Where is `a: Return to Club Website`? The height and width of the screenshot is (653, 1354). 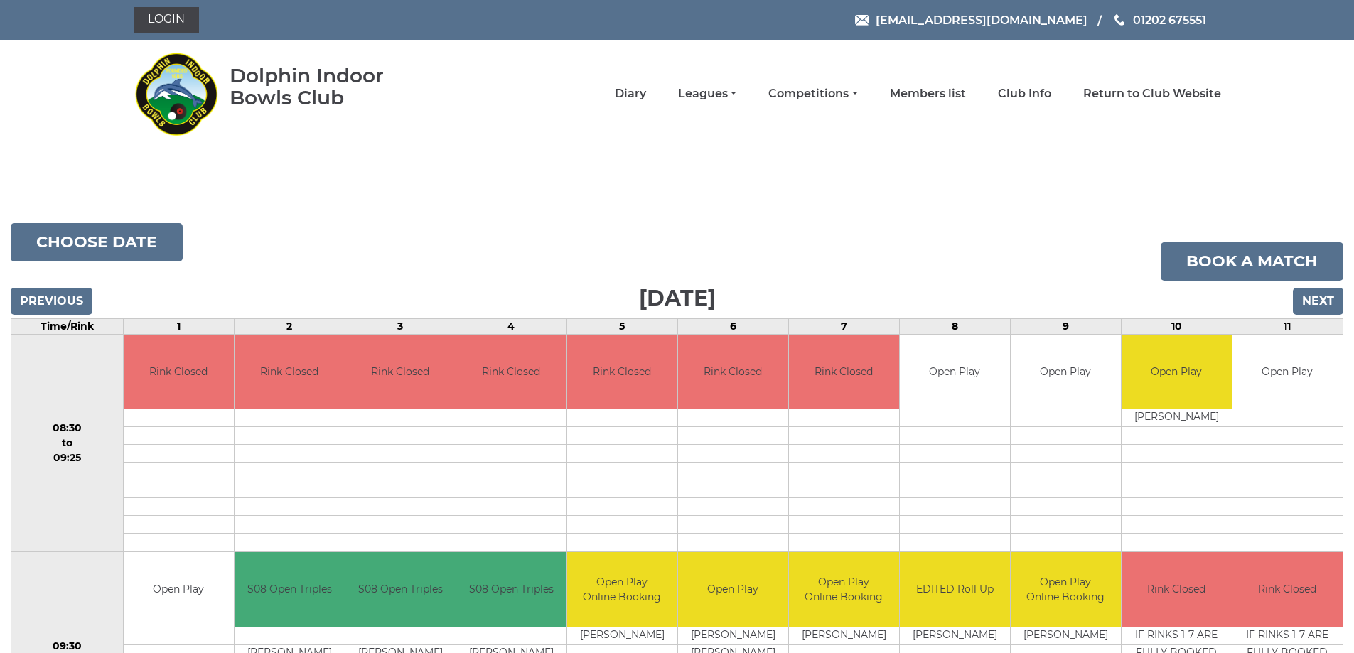
a: Return to Club Website is located at coordinates (1152, 94).